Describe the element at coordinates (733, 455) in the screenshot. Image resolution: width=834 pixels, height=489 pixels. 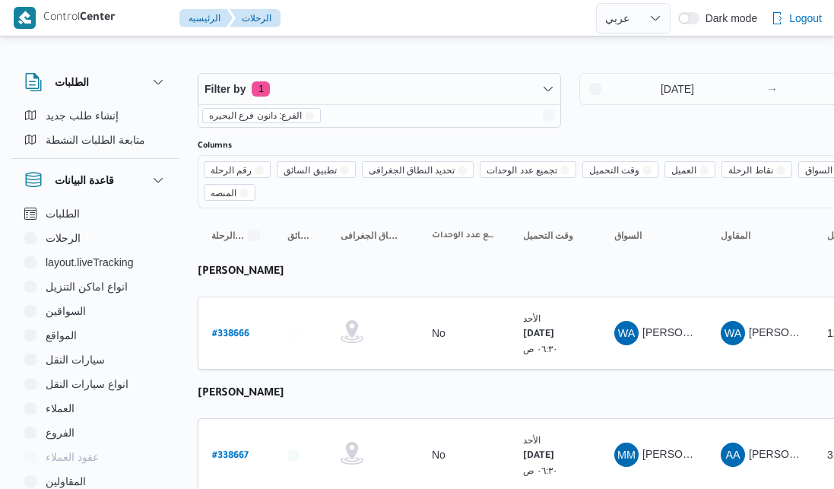
I see `div: Ali Abadallah Abadalsmd Aljsamai` at that location.